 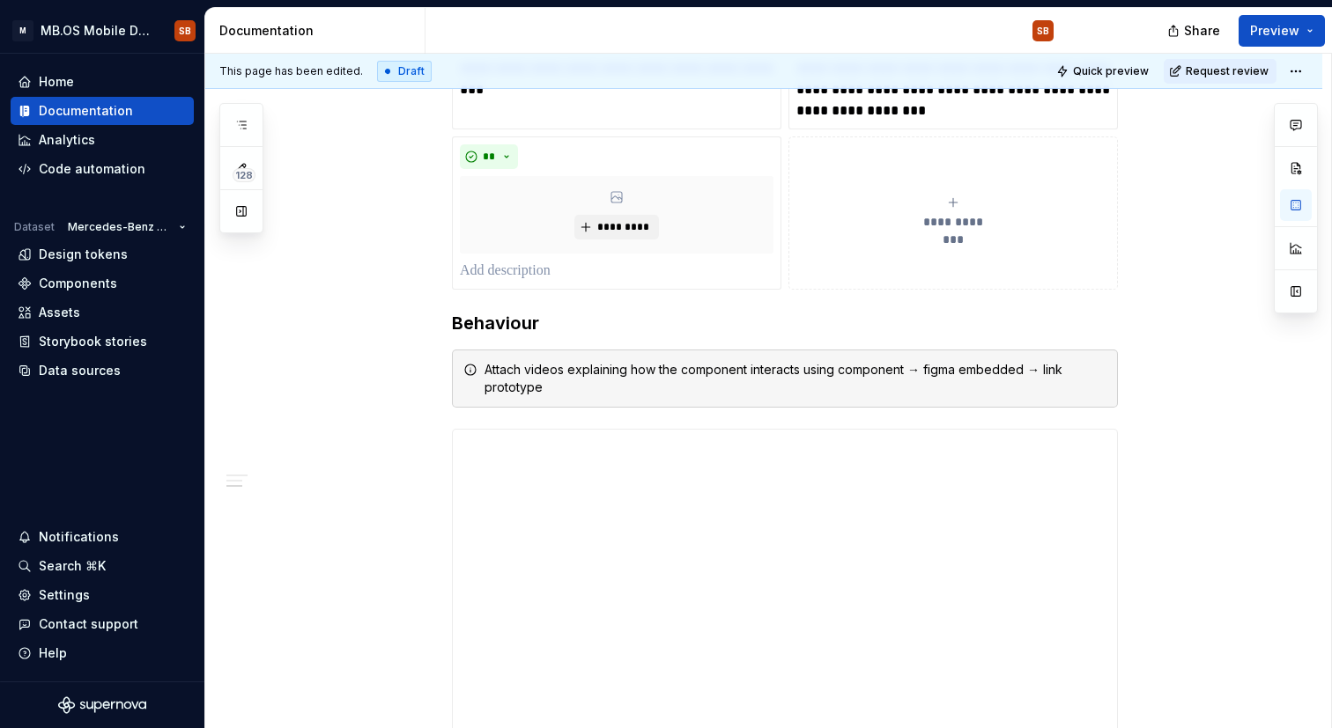 What do you see at coordinates (1282, 31) in the screenshot?
I see `button: Preview` at bounding box center [1282, 31].